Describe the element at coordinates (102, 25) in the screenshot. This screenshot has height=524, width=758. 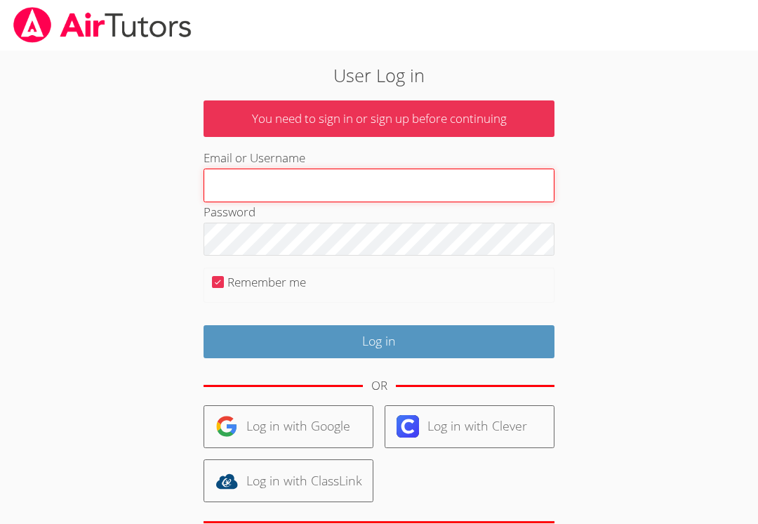
I see `img: airtutors_banner-c4298cdbf04f3fff15de1276eac7730deb9818008684d7c2e4769d2f7ddbe033.png` at that location.